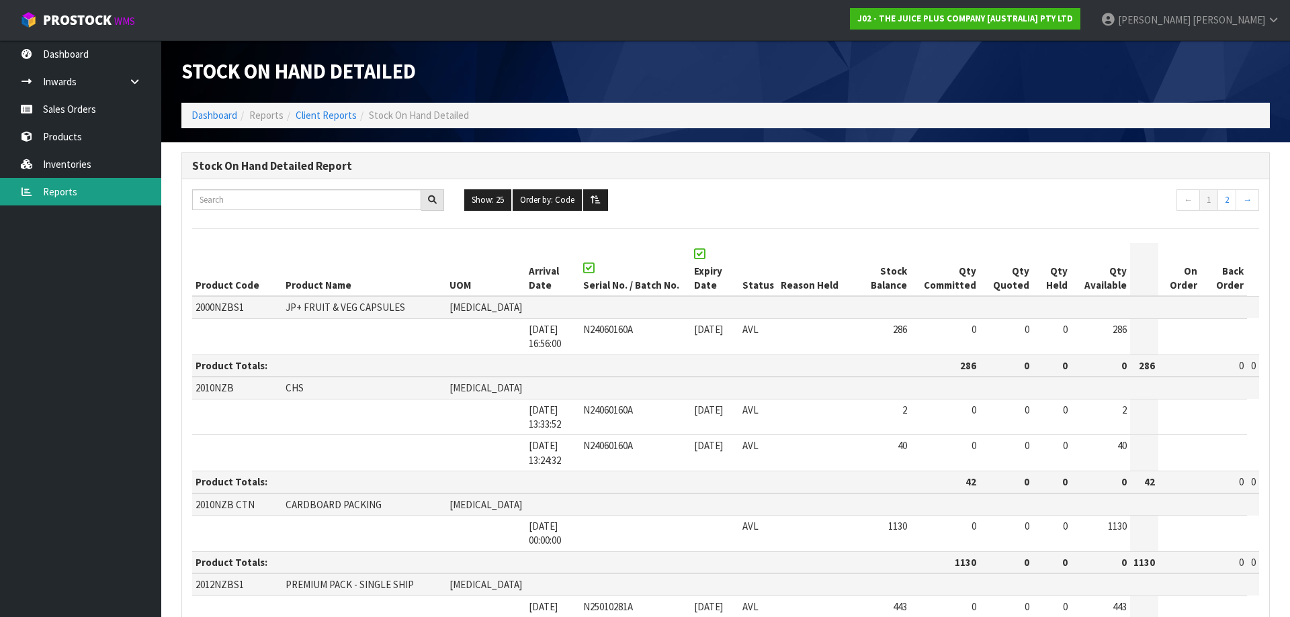  What do you see at coordinates (326, 115) in the screenshot?
I see `a: Client Reports` at bounding box center [326, 115].